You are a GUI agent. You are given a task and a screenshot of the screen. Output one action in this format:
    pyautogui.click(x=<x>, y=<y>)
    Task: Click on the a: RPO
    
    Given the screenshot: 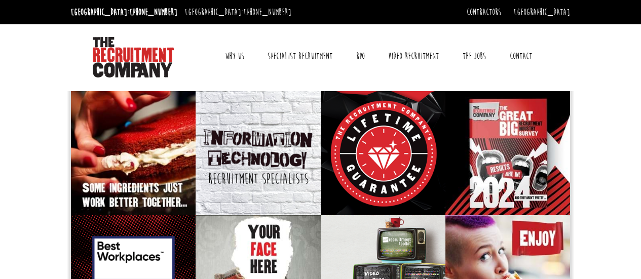 What is the action you would take?
    pyautogui.click(x=360, y=56)
    